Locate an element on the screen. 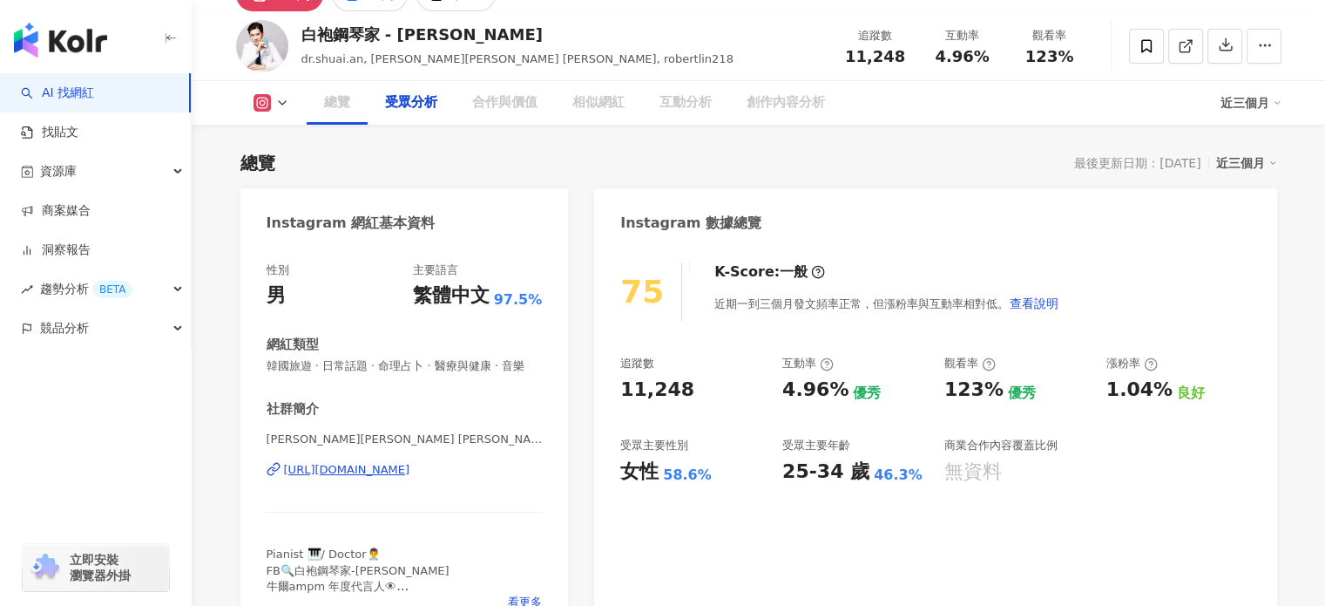 This screenshot has height=606, width=1325. div: 女性 is located at coordinates (640, 471).